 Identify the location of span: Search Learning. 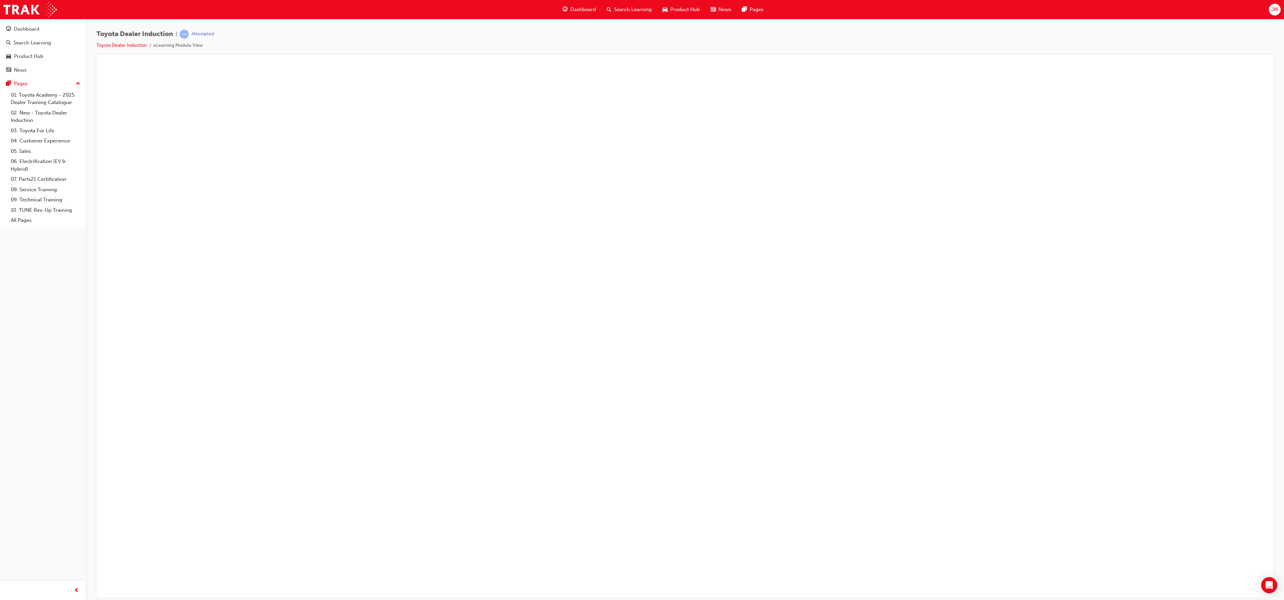
(633, 9).